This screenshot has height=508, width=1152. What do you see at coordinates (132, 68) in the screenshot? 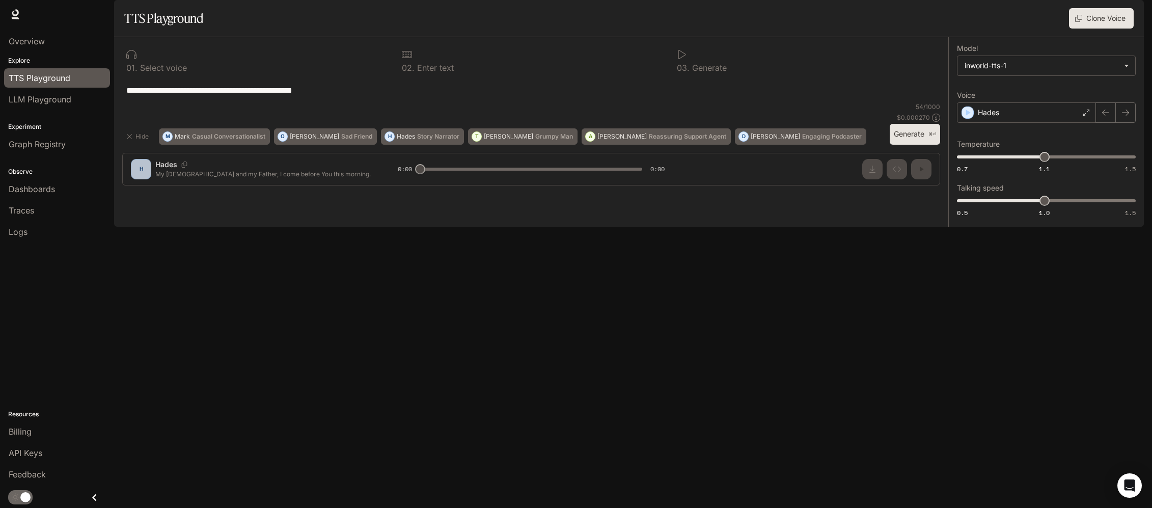
I see `p: 0 1 .` at bounding box center [132, 68].